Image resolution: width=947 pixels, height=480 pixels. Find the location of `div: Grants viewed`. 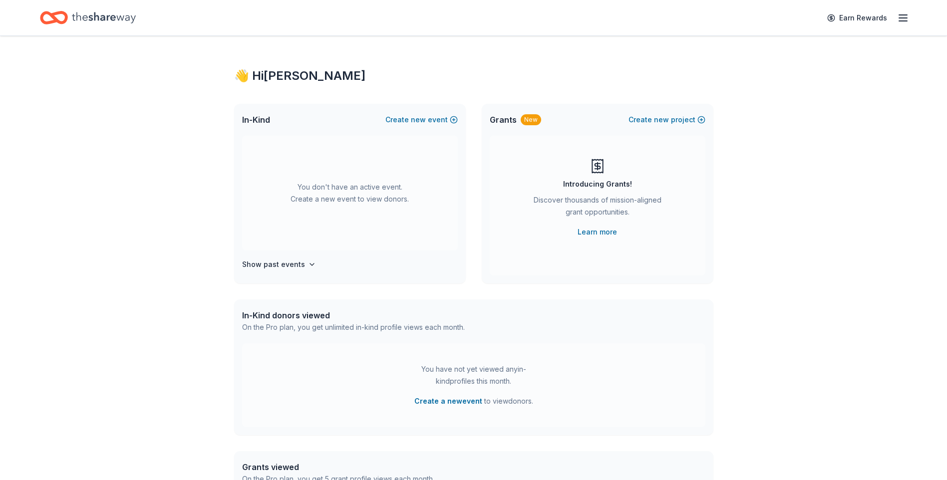

div: Grants viewed is located at coordinates (338, 467).